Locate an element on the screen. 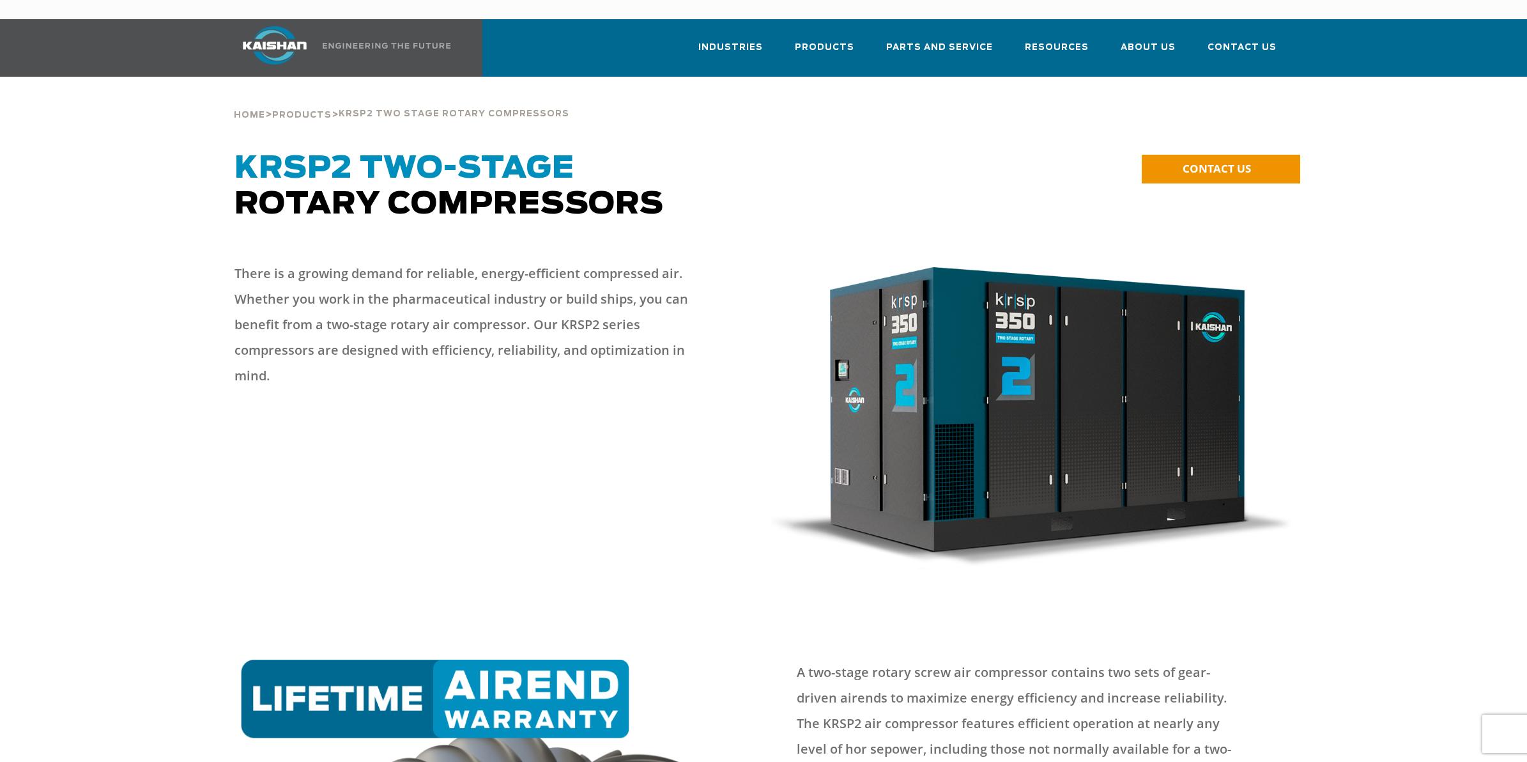 Image resolution: width=1527 pixels, height=762 pixels. span: Home is located at coordinates (249, 115).